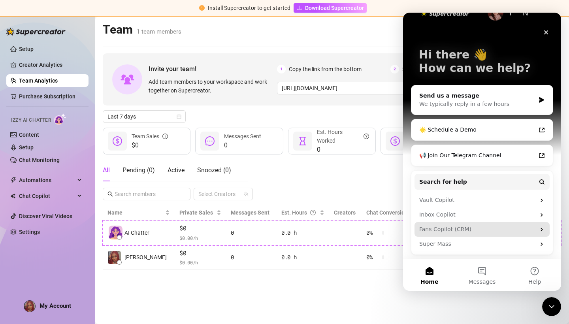  What do you see at coordinates (430, 69) in the screenshot?
I see `span: Share it with your team` at bounding box center [430, 69].